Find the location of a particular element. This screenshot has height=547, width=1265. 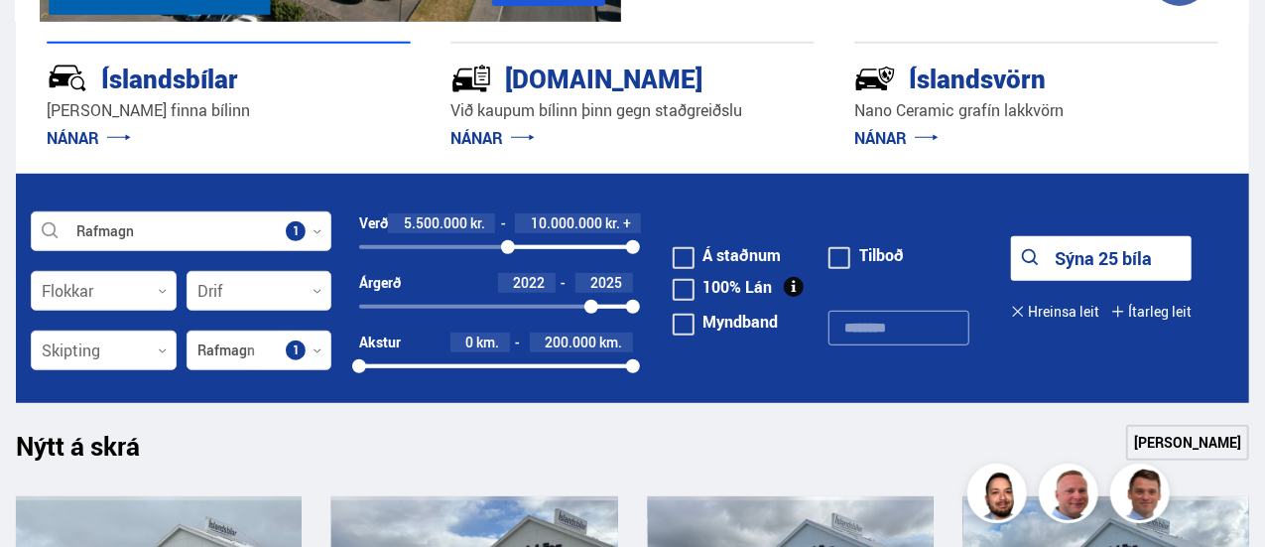

button: Opna LiveChat spjallviðmót is located at coordinates (46, 38).